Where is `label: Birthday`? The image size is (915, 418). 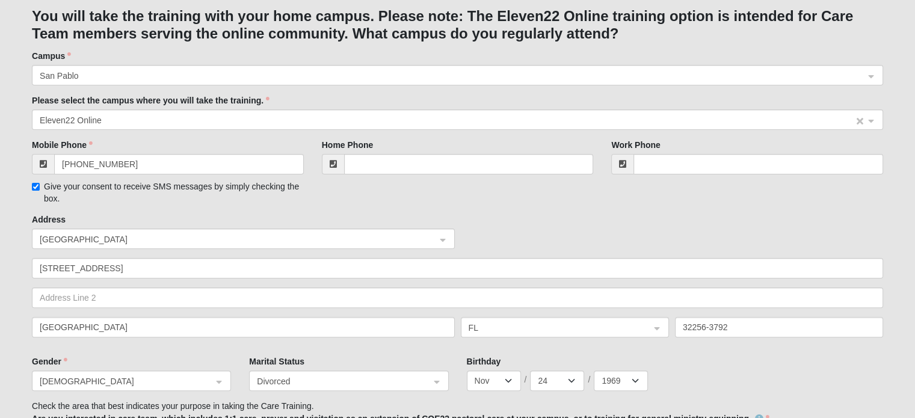 label: Birthday is located at coordinates (484, 362).